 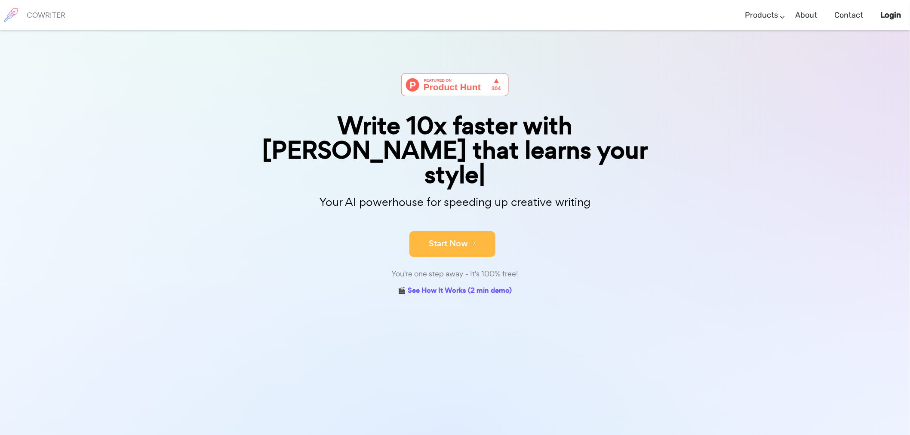 I want to click on a: Products, so click(x=762, y=15).